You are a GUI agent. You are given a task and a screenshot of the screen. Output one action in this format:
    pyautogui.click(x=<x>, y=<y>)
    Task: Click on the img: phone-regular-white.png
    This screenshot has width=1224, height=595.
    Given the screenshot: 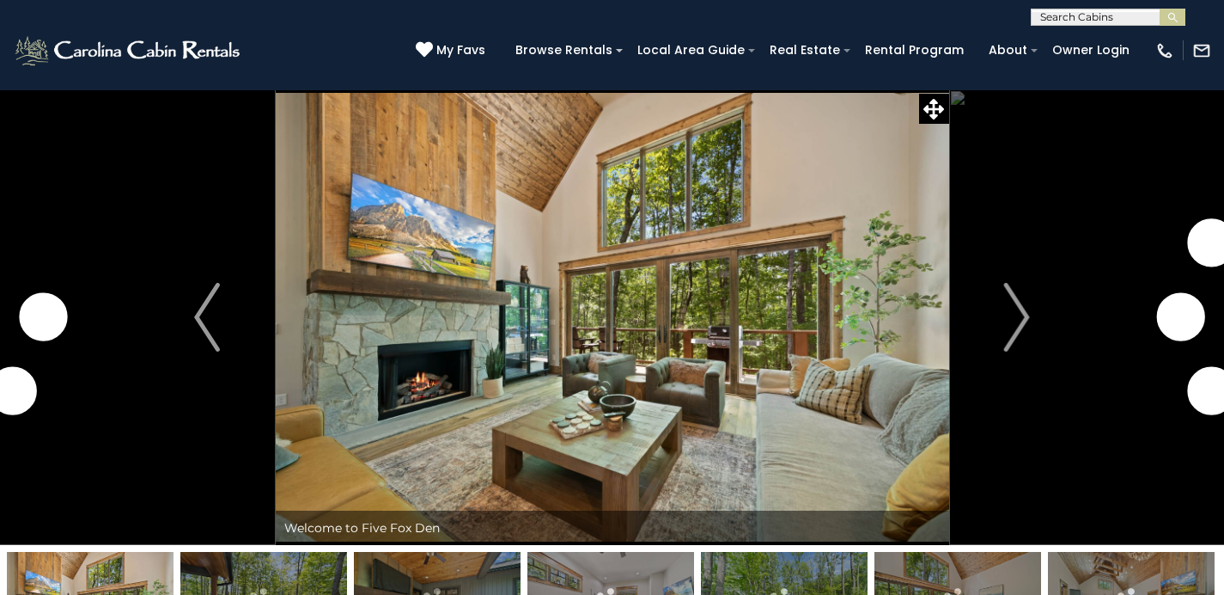 What is the action you would take?
    pyautogui.click(x=1165, y=51)
    